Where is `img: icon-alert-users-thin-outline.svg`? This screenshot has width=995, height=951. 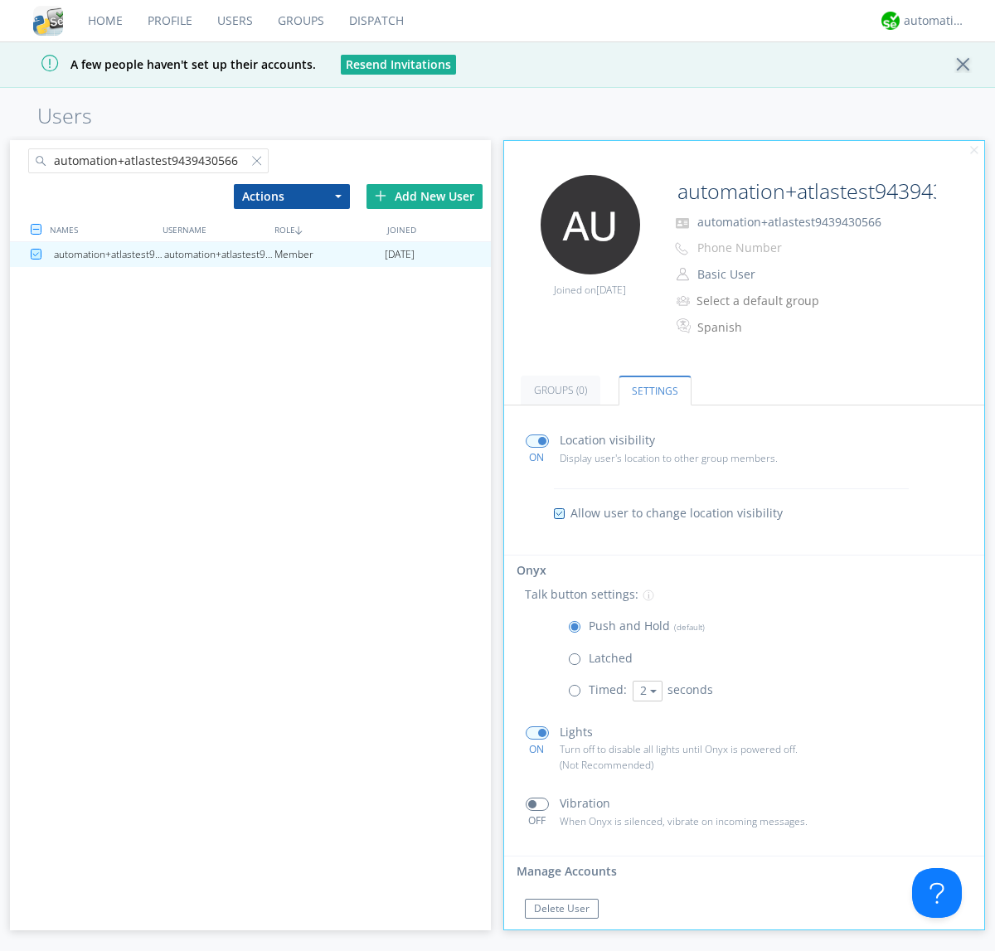 img: icon-alert-users-thin-outline.svg is located at coordinates (684, 300).